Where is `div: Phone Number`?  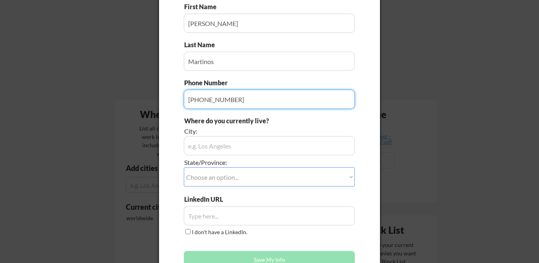
div: Phone Number is located at coordinates (208, 83).